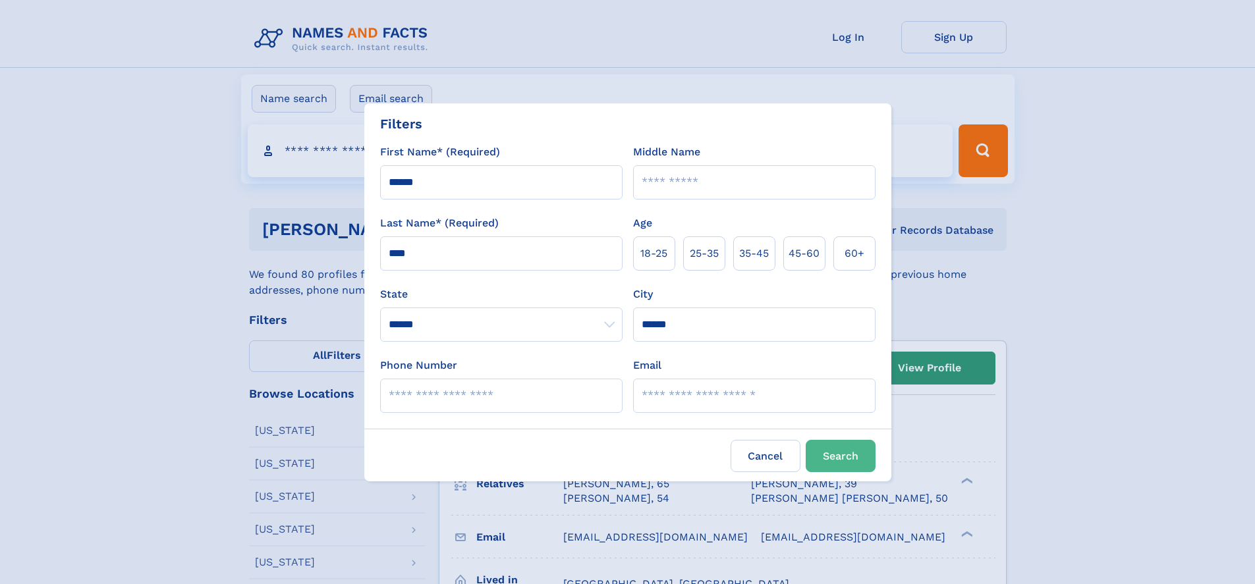 This screenshot has height=584, width=1255. What do you see at coordinates (654, 254) in the screenshot?
I see `span: 18‑25` at bounding box center [654, 254].